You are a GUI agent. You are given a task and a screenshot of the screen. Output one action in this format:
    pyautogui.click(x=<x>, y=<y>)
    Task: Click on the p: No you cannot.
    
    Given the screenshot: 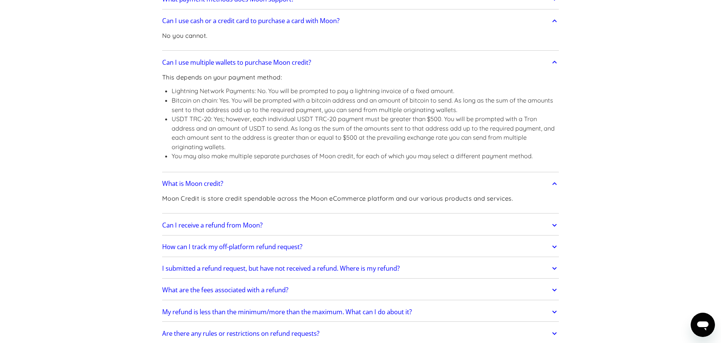 What is the action you would take?
    pyautogui.click(x=185, y=36)
    